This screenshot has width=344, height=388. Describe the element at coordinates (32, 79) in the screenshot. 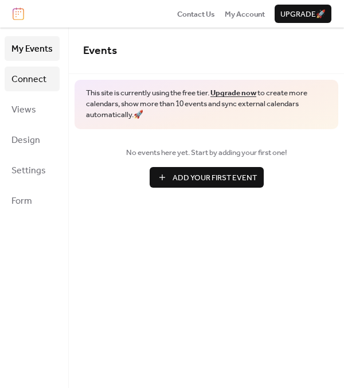

I see `a: Connect` at that location.